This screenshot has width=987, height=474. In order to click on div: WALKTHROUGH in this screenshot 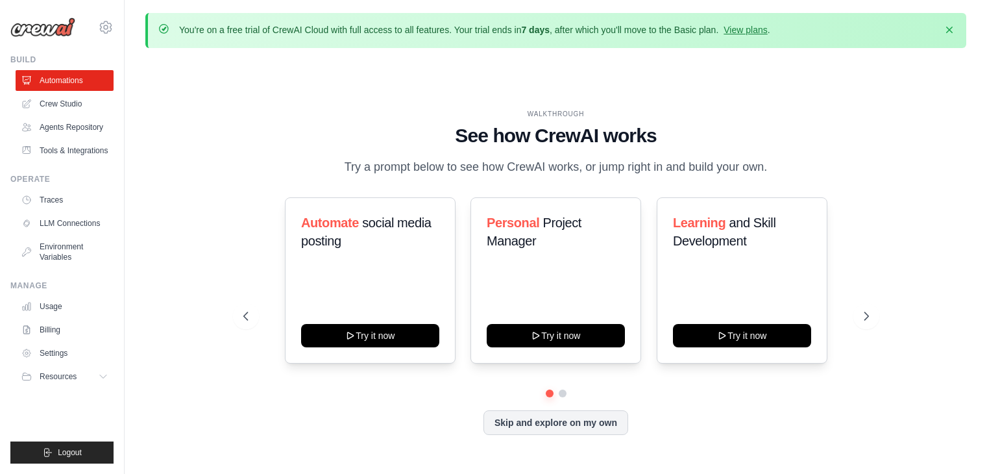, I will do `click(556, 114)`.